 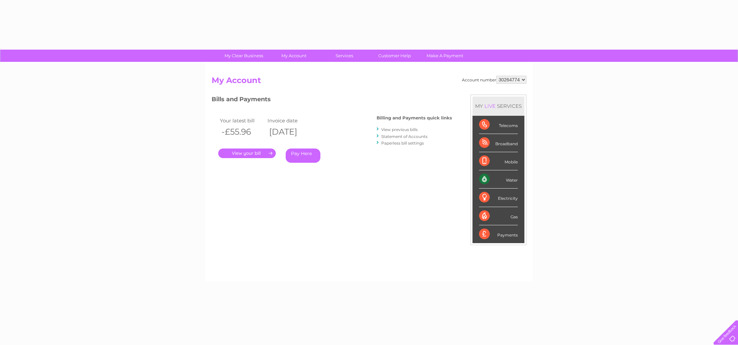 I want to click on td: Your latest bill, so click(x=242, y=120).